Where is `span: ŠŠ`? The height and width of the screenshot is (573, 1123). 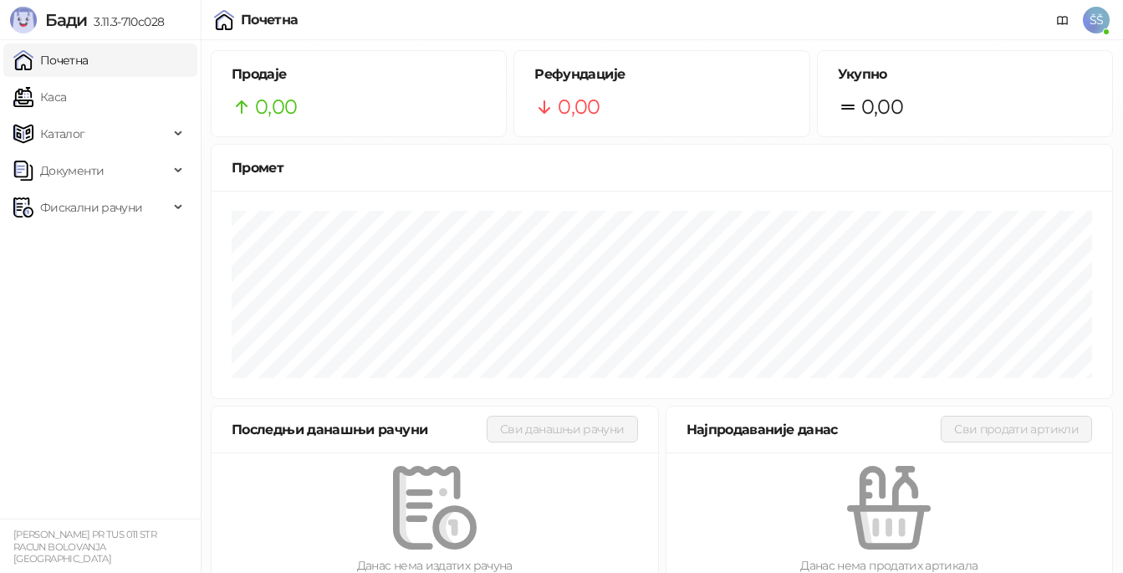
span: ŠŠ is located at coordinates (1097, 20).